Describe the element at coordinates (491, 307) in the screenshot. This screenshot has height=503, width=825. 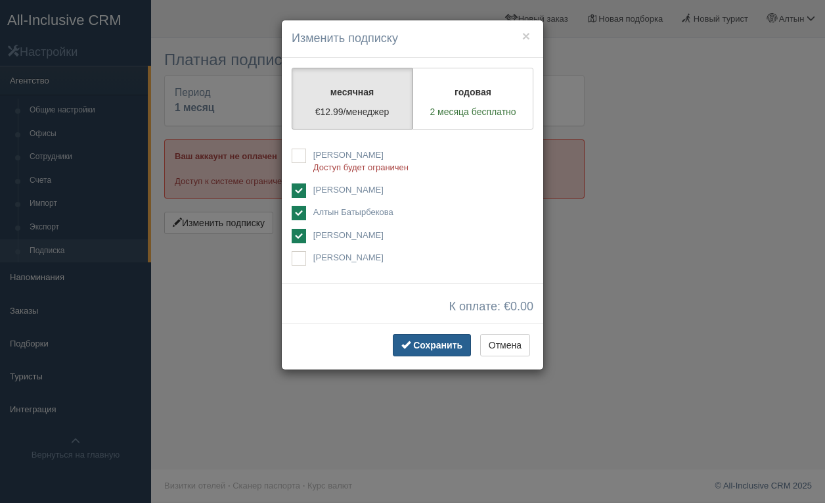
I see `span: К оплате: €` at that location.